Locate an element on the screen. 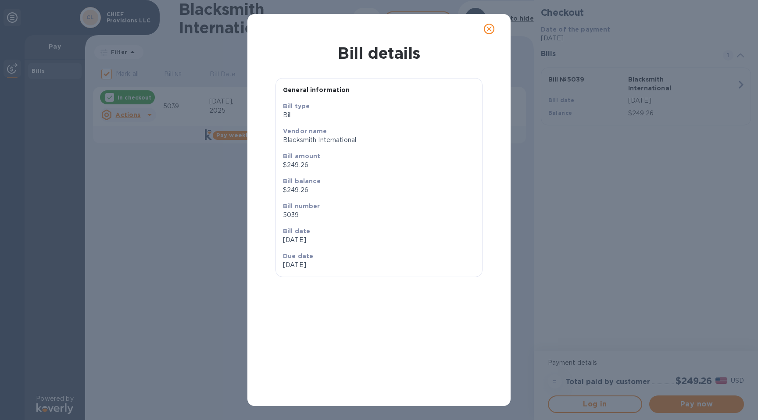 This screenshot has width=758, height=420. p: Blacksmith International is located at coordinates (379, 140).